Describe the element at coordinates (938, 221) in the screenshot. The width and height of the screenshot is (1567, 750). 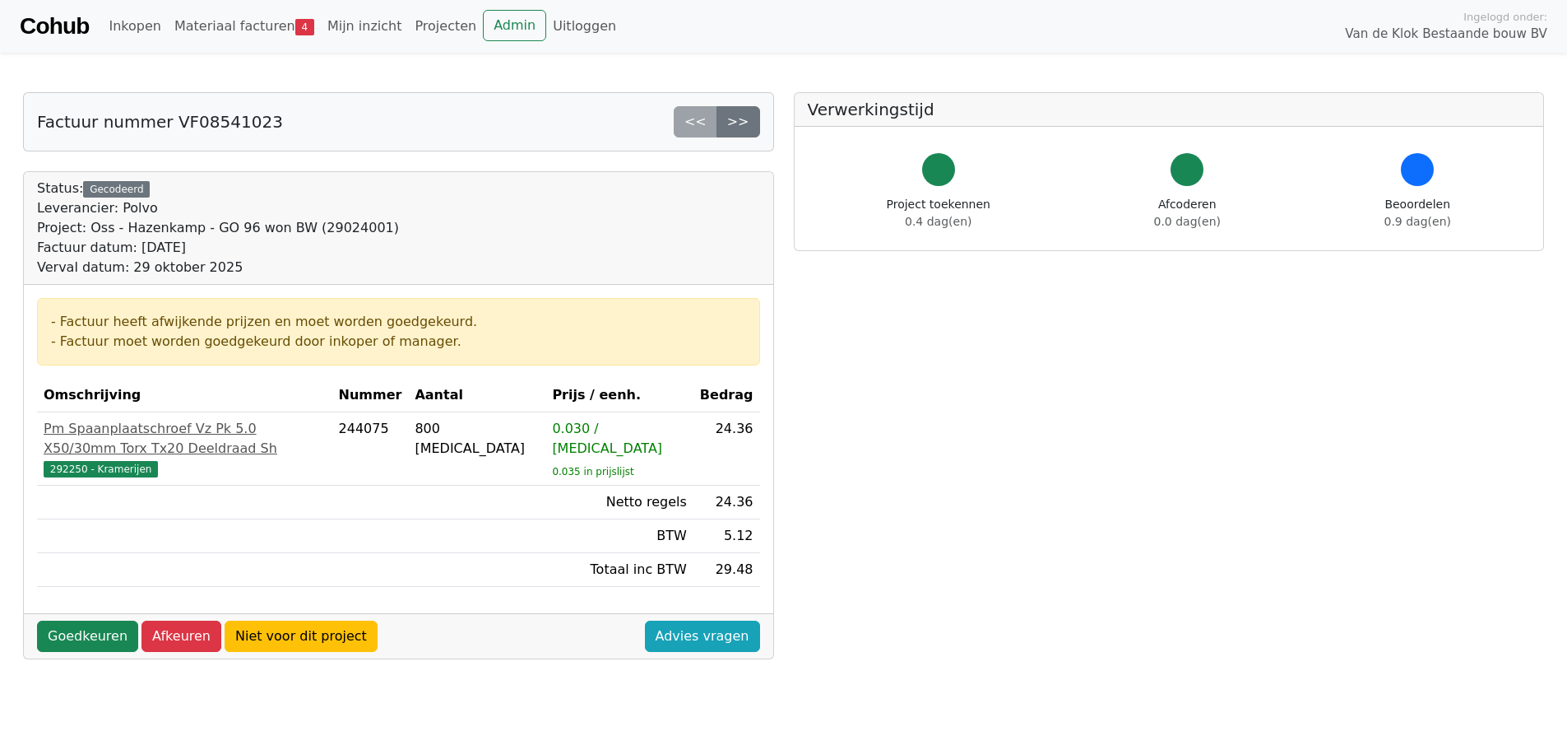
I see `span: 0.4 dag(en)` at that location.